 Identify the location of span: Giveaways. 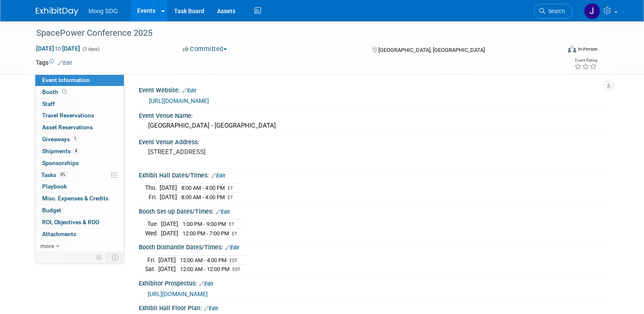
(60, 139).